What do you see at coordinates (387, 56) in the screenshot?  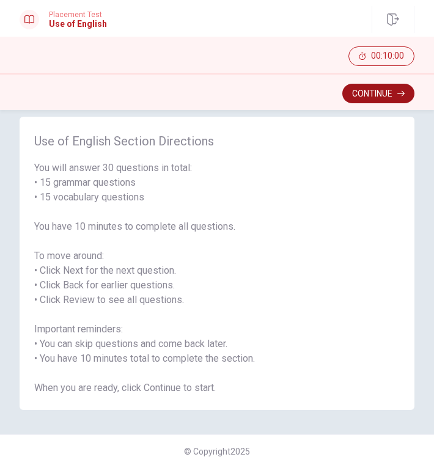 I see `span: 00:10:00` at bounding box center [387, 56].